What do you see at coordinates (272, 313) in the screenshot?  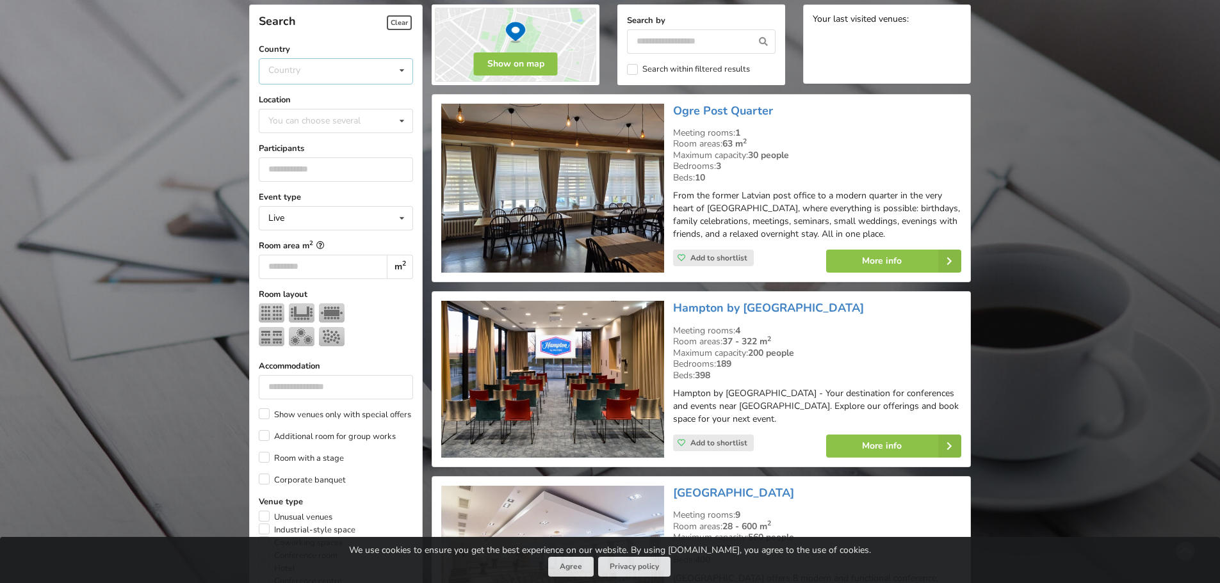 I see `img: Theater` at bounding box center [272, 313].